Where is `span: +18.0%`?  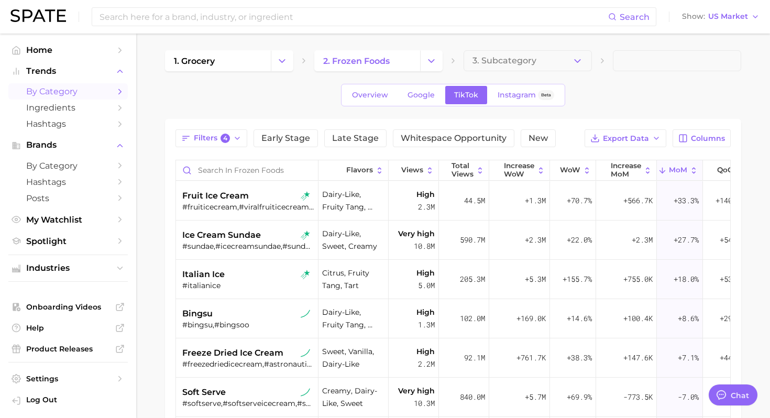
span: +18.0% is located at coordinates (686, 279).